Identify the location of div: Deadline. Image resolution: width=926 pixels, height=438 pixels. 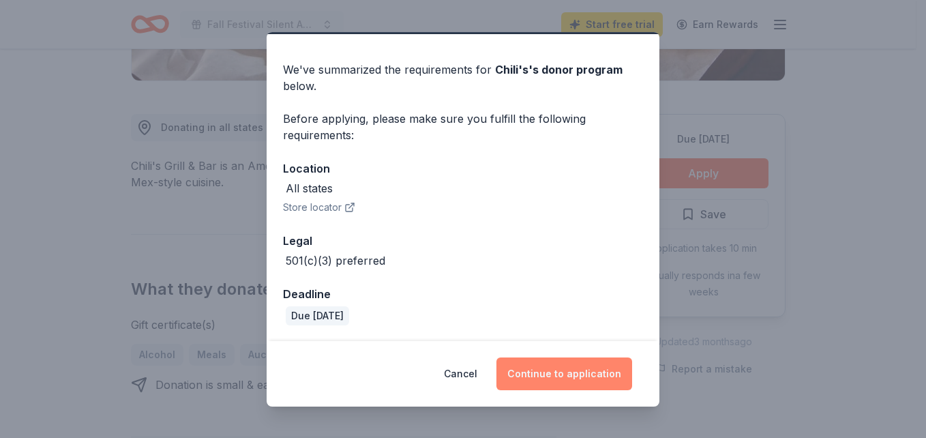
(463, 294).